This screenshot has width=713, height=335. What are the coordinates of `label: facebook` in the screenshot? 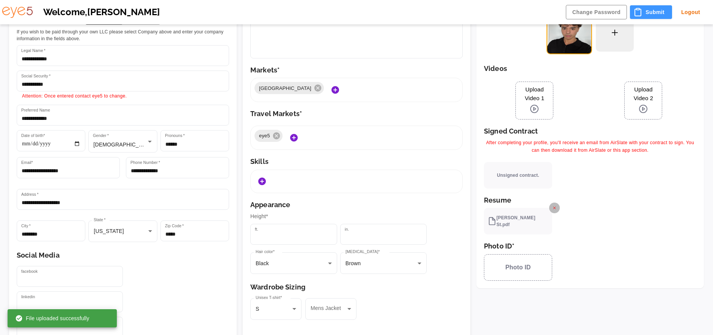 It's located at (29, 271).